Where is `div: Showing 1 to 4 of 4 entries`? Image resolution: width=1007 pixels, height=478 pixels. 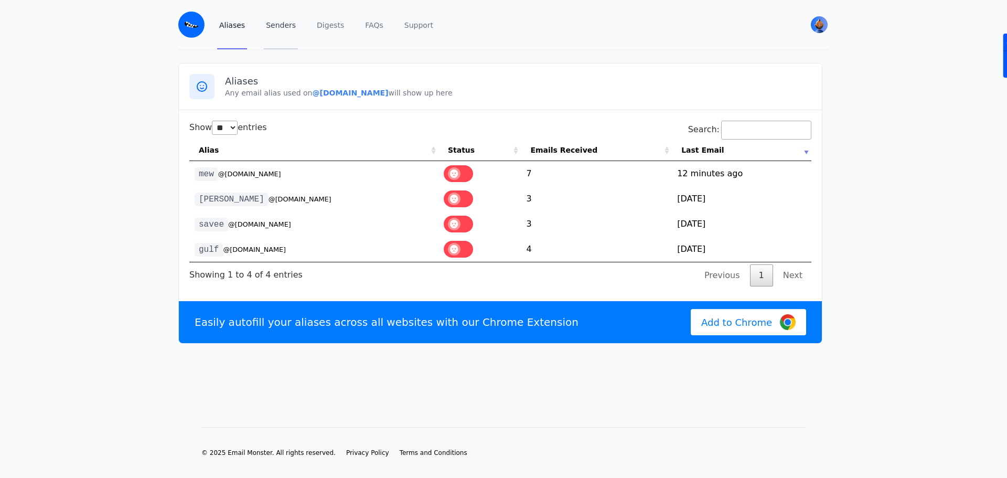 div: Showing 1 to 4 of 4 entries is located at coordinates (246, 272).